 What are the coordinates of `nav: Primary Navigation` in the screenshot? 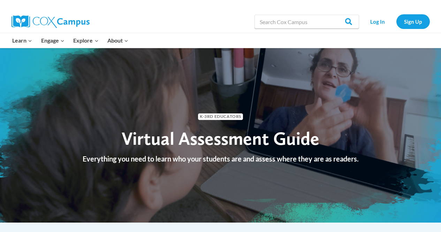 It's located at (70, 40).